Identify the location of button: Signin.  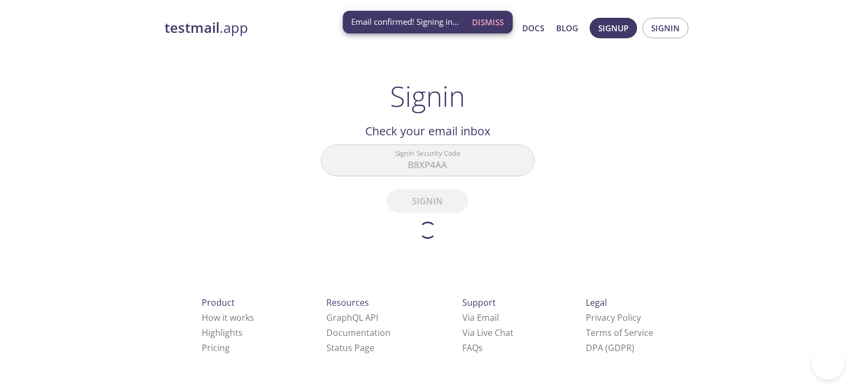
(665, 28).